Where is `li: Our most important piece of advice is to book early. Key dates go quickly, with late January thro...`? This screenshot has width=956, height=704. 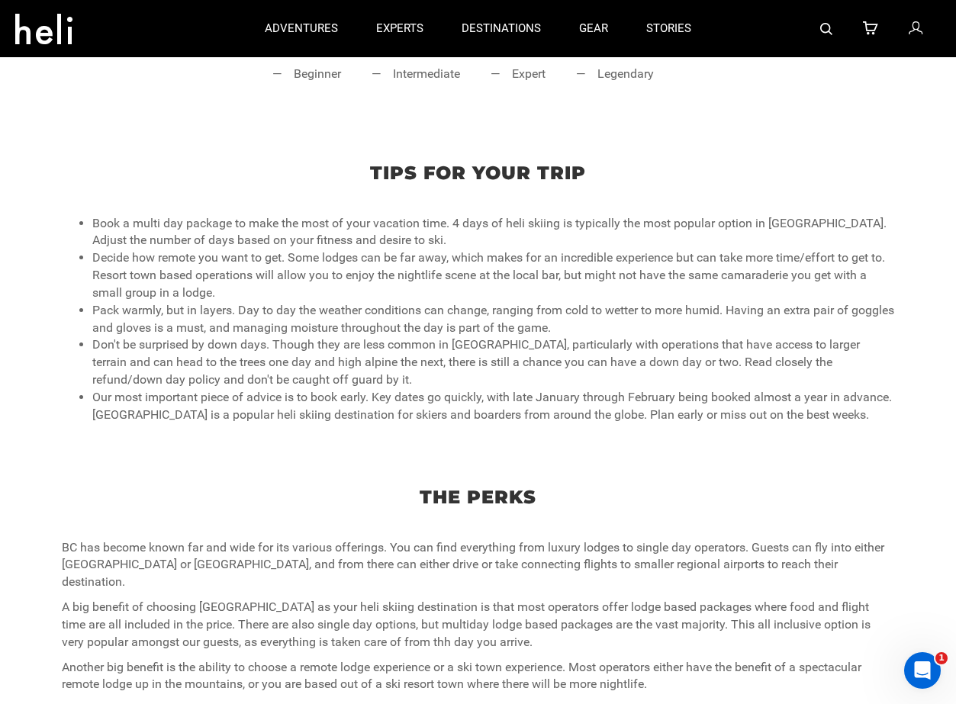 li: Our most important piece of advice is to book early. Key dates go quickly, with late January thro... is located at coordinates (494, 407).